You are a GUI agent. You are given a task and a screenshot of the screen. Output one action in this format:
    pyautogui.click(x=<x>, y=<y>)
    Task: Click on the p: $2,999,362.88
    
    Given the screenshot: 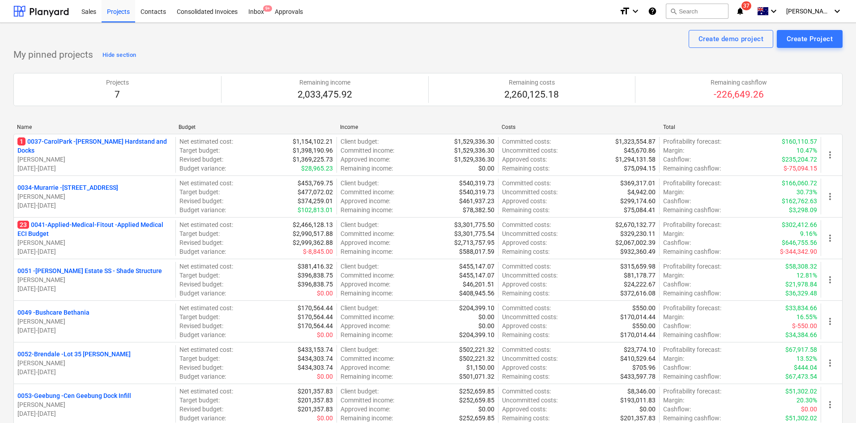 What is the action you would take?
    pyautogui.click(x=313, y=242)
    